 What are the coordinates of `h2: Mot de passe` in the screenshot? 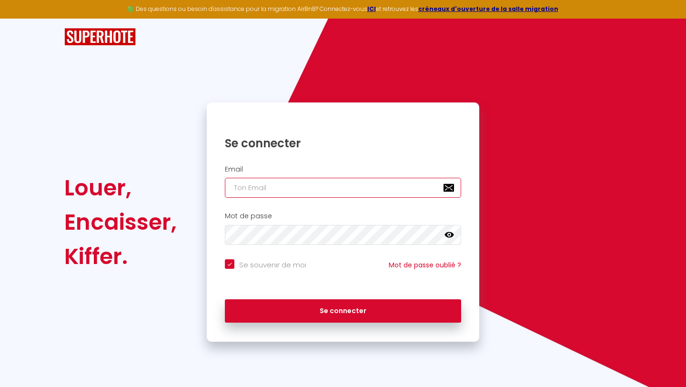 It's located at (343, 216).